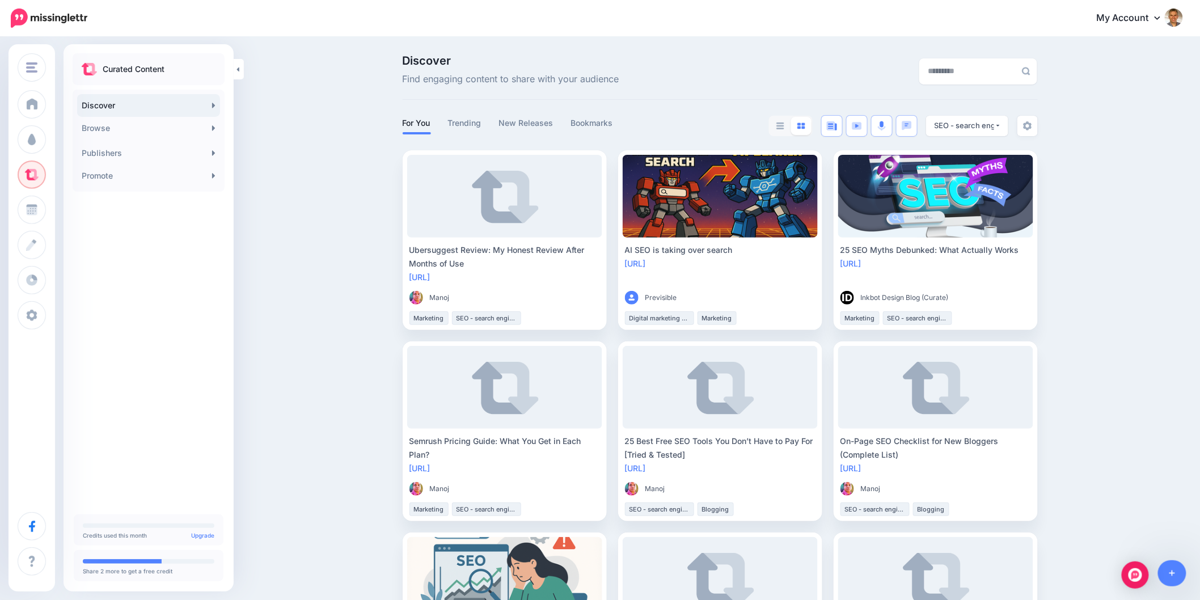 This screenshot has width=1200, height=600. Describe the element at coordinates (1028, 126) in the screenshot. I see `img: settings-grey.png` at that location.